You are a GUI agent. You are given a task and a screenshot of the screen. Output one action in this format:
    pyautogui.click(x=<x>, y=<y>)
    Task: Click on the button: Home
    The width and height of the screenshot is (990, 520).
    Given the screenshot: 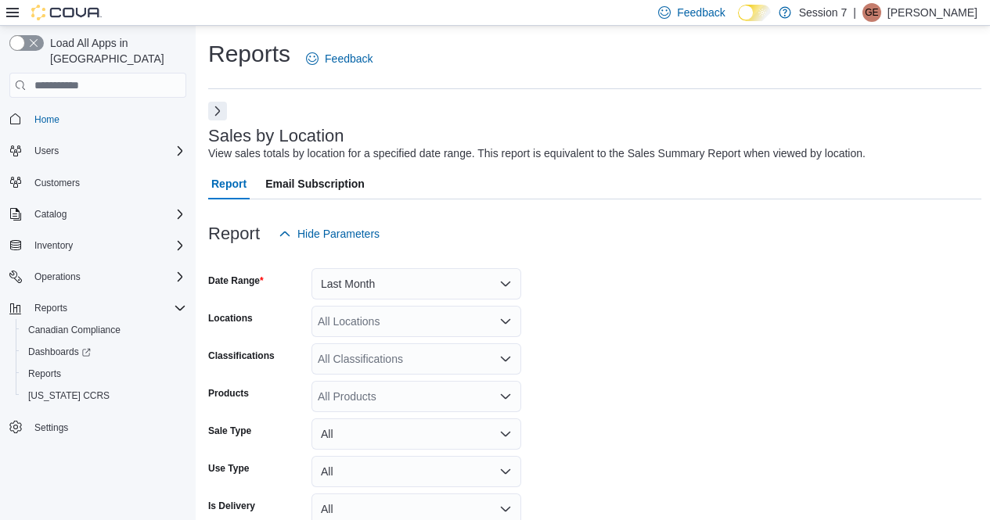 What is the action you would take?
    pyautogui.click(x=98, y=118)
    